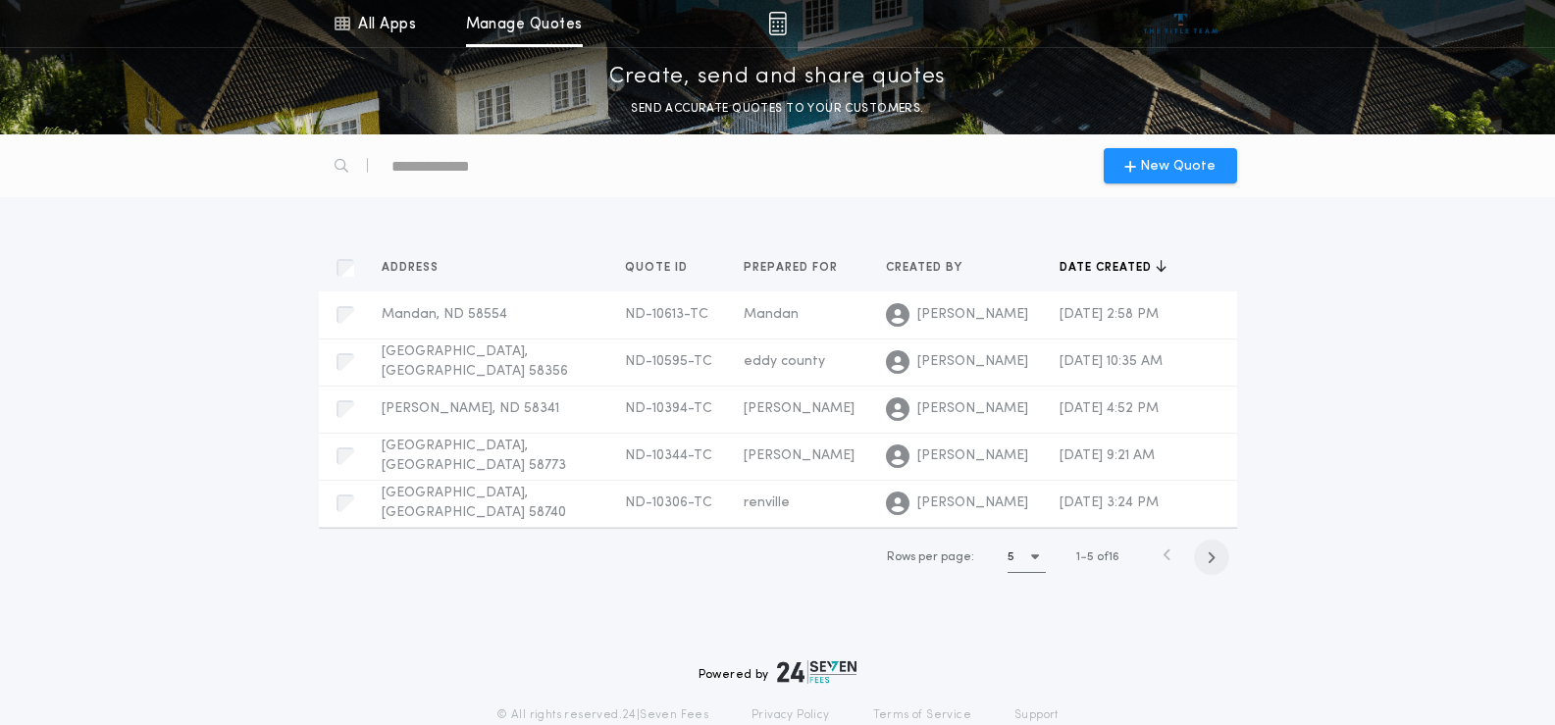  Describe the element at coordinates (417, 268) in the screenshot. I see `button: Address` at that location.